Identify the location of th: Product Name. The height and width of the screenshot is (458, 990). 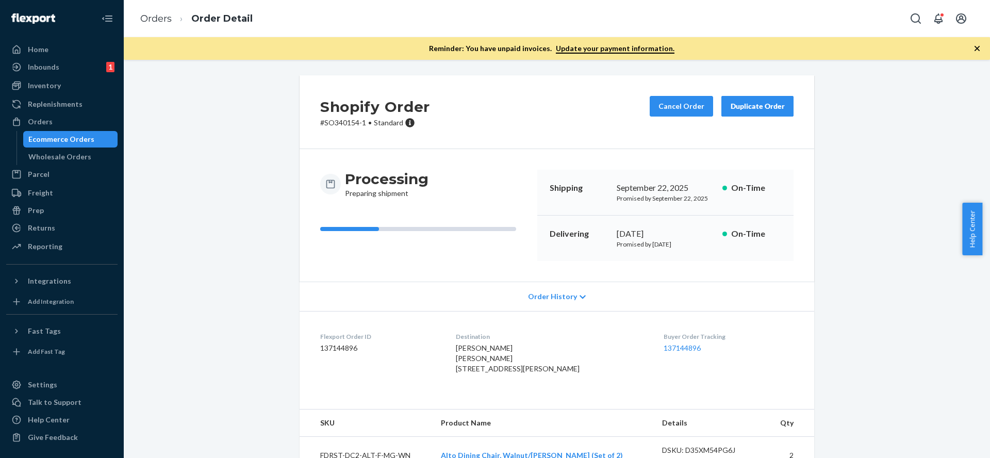
(543, 423).